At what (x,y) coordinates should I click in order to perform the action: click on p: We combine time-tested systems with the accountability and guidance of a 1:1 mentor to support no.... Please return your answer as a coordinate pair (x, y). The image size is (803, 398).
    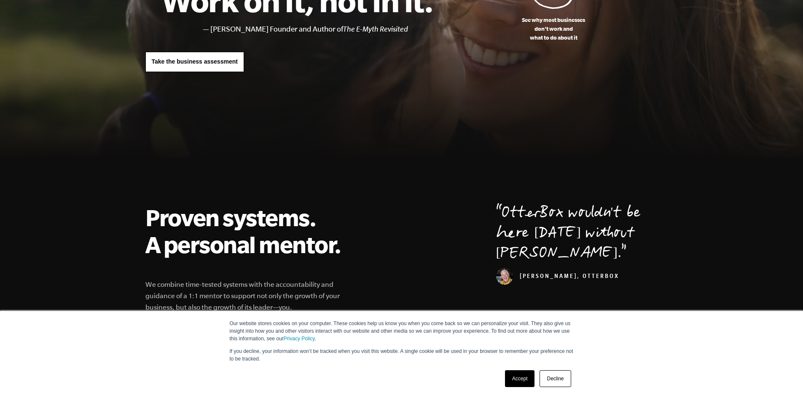
    Looking at the image, I should click on (248, 296).